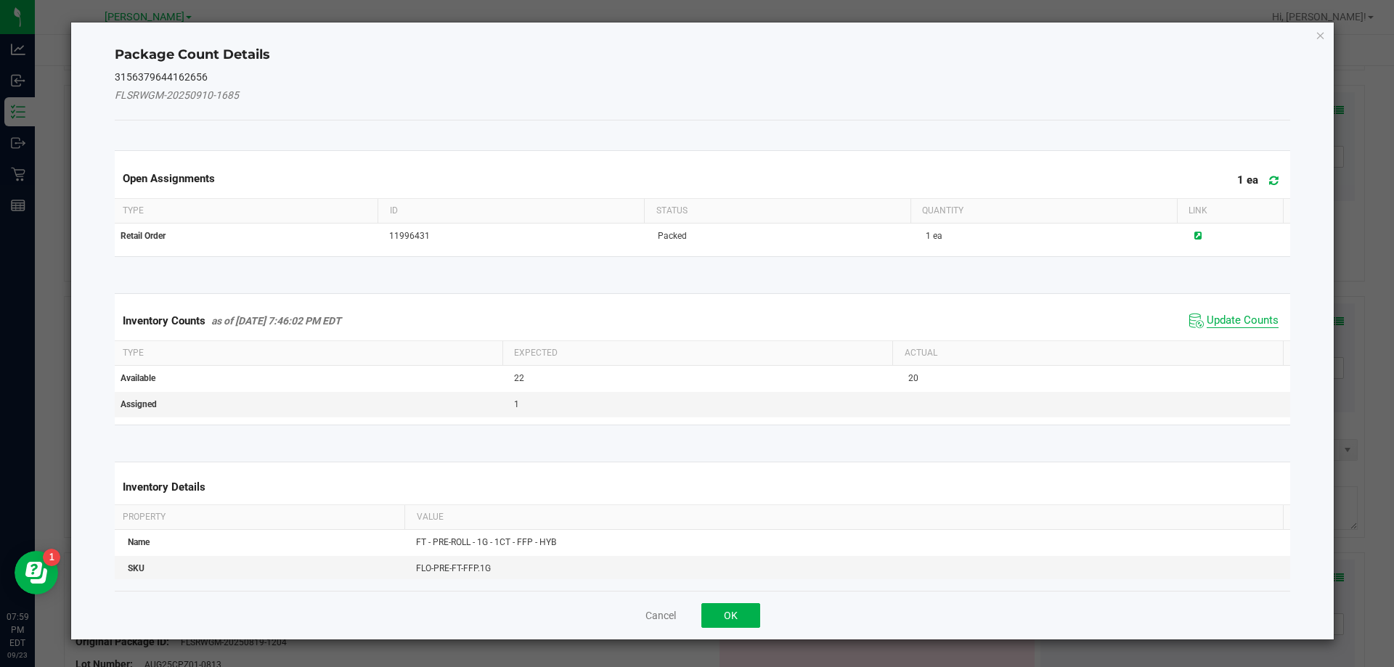  Describe the element at coordinates (430, 517) in the screenshot. I see `span: Value` at that location.